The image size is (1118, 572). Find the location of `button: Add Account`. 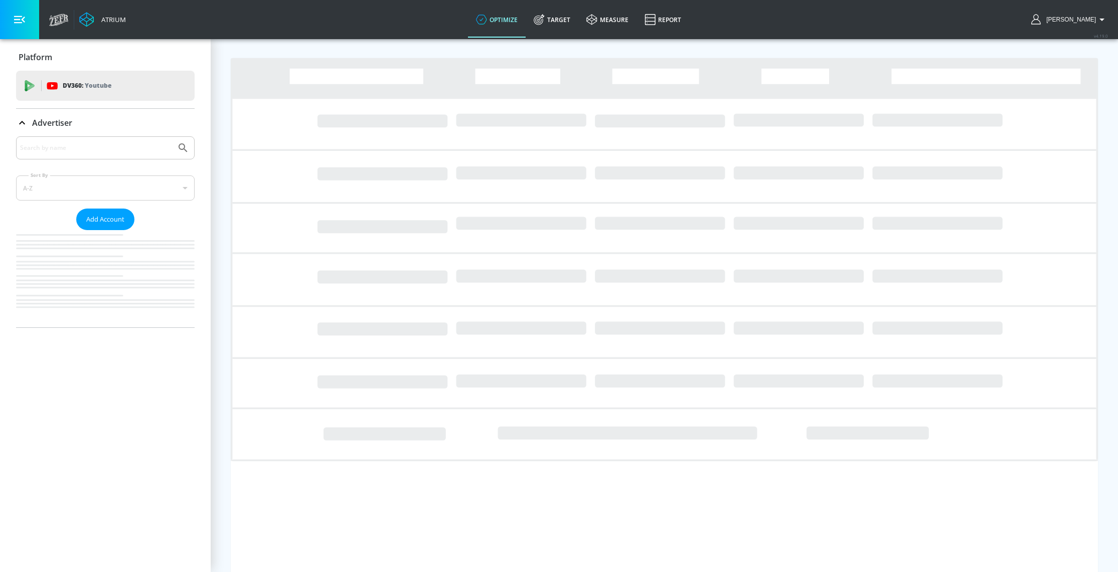

button: Add Account is located at coordinates (105, 219).